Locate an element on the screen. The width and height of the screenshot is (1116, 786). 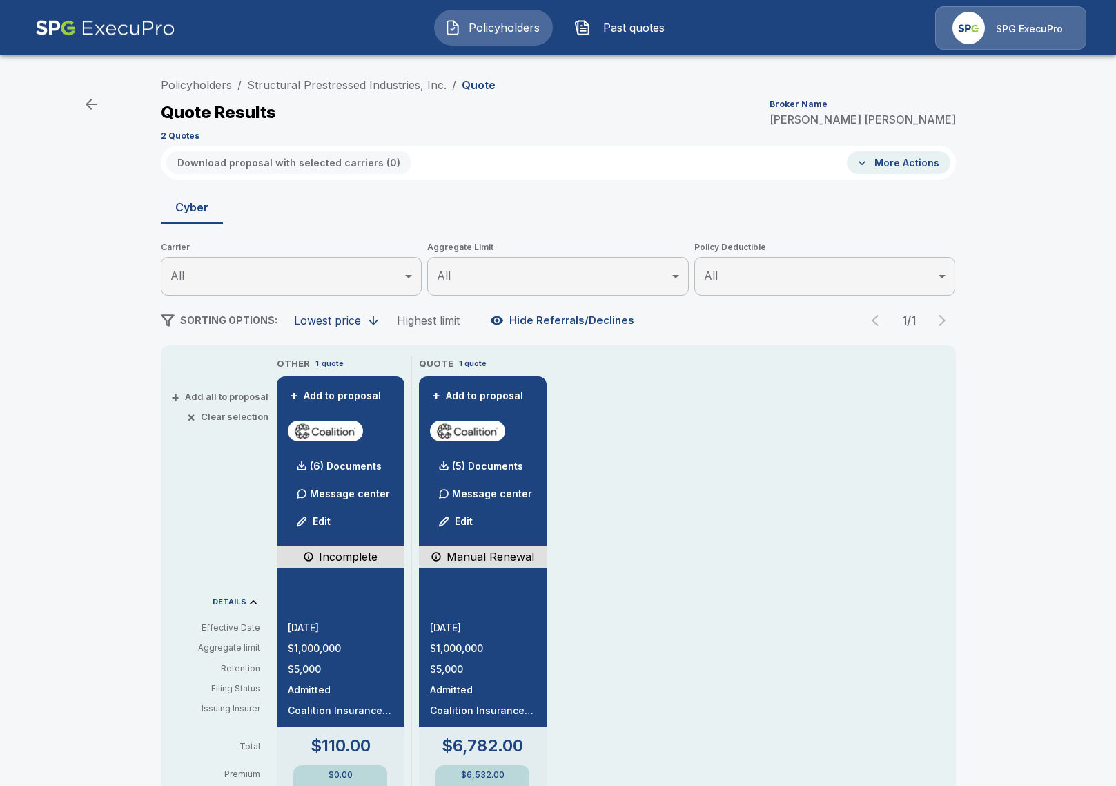
a: Agency IconSPG ExecuPro is located at coordinates (1011, 28).